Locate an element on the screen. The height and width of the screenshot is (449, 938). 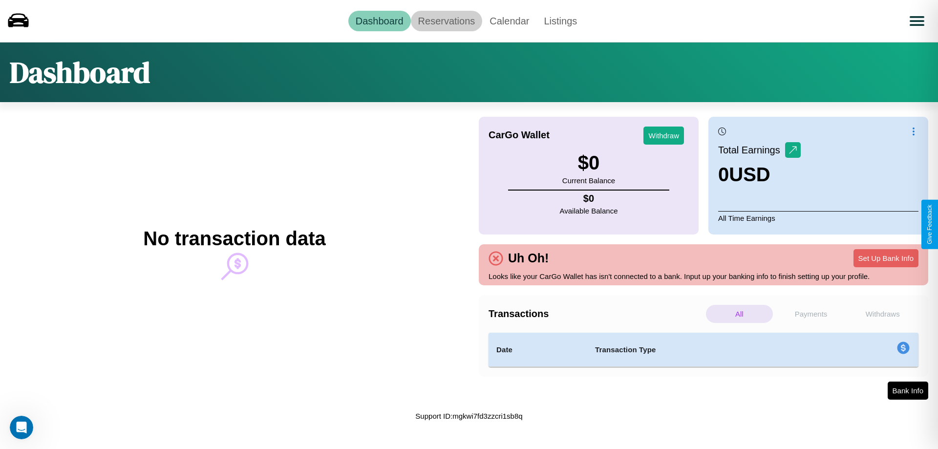
p: Support ID: mgkwi7fd3zzcri1sb8q is located at coordinates (468, 416).